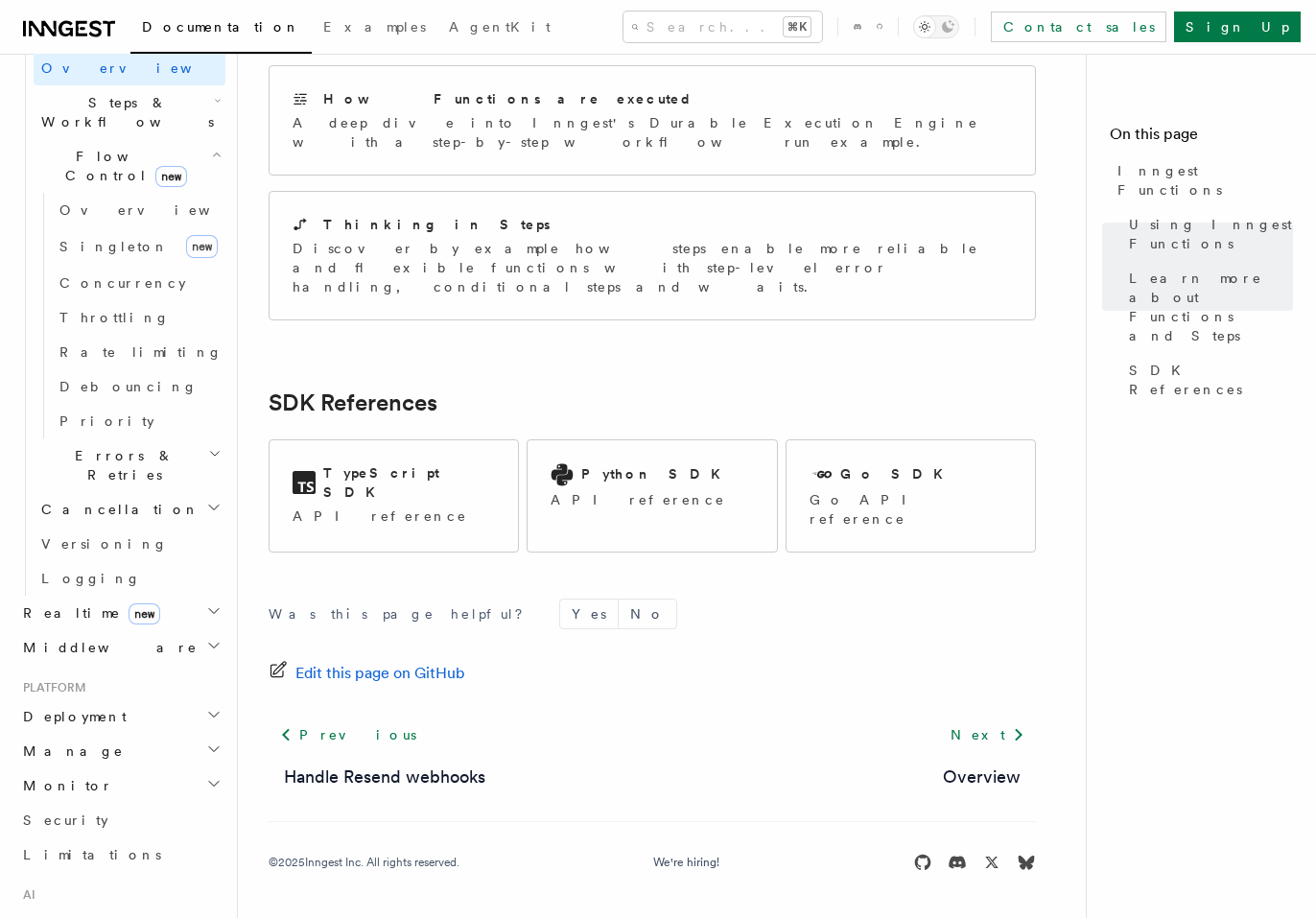 This screenshot has height=918, width=1316. What do you see at coordinates (1201, 138) in the screenshot?
I see `h4: On this page` at bounding box center [1201, 138].